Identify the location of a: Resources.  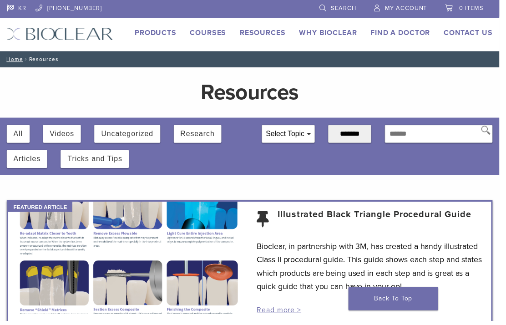
(266, 33).